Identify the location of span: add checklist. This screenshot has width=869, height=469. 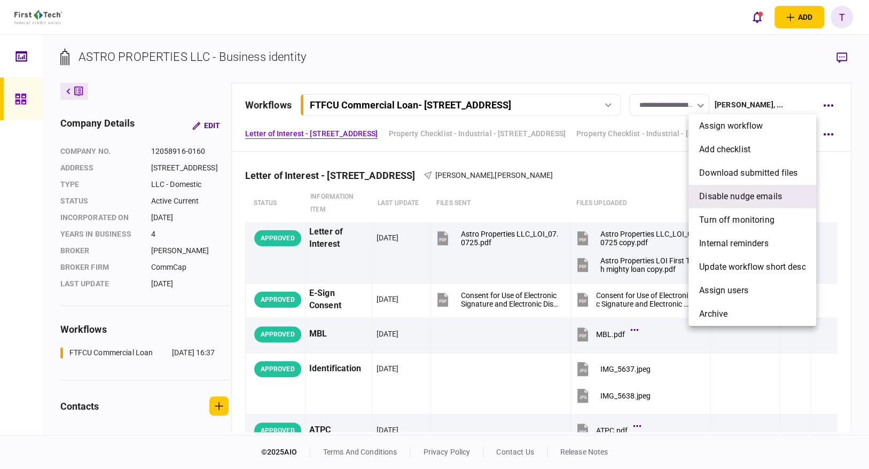
(725, 150).